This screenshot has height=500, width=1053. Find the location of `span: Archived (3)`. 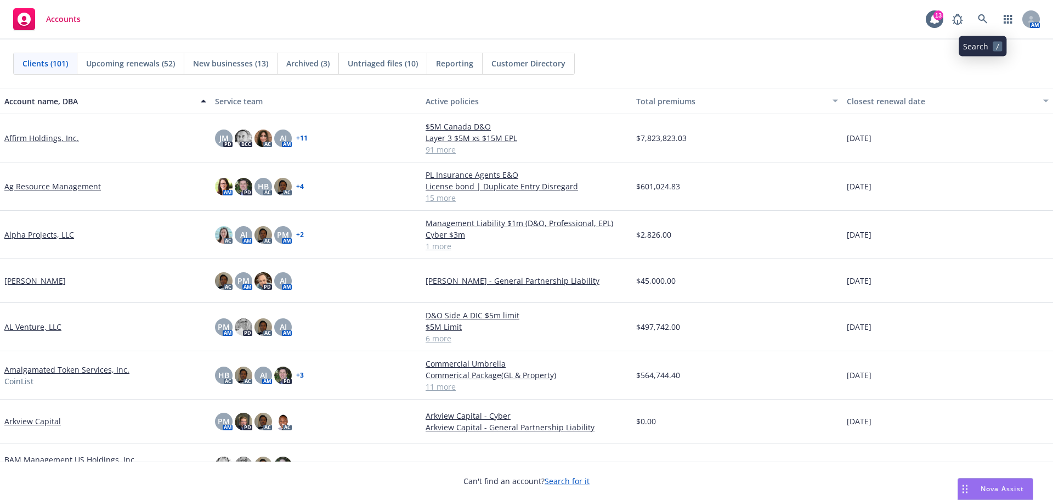

span: Archived (3) is located at coordinates (308, 63).